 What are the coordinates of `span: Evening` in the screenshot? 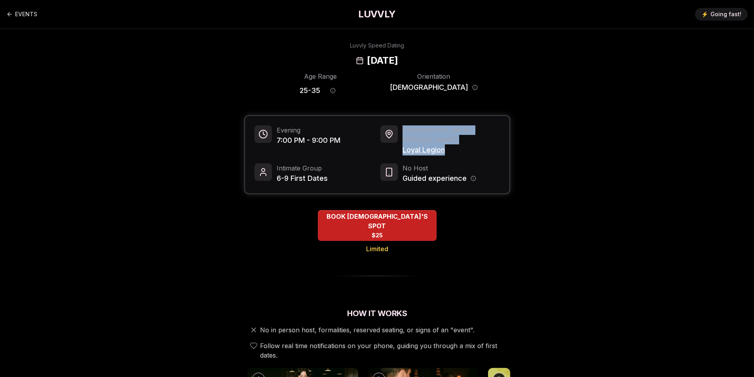 It's located at (308, 130).